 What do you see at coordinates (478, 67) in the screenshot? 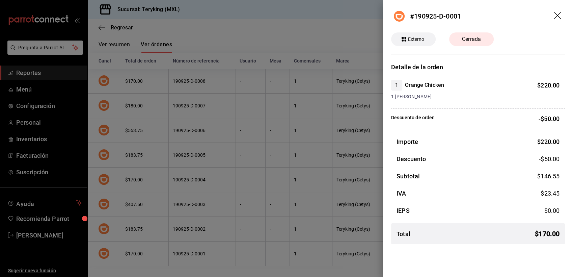
I see `h3: Detalle de la orden` at bounding box center [478, 67].